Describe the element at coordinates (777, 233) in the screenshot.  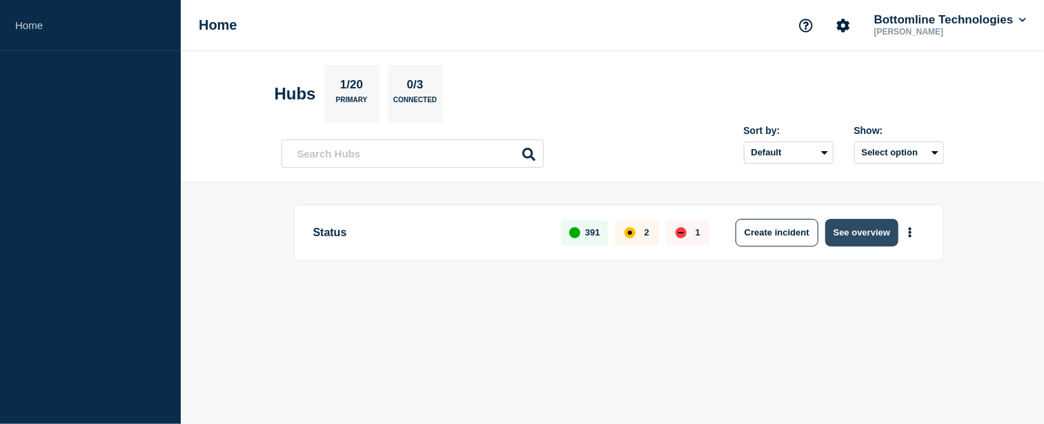
I see `button: Create incident` at that location.